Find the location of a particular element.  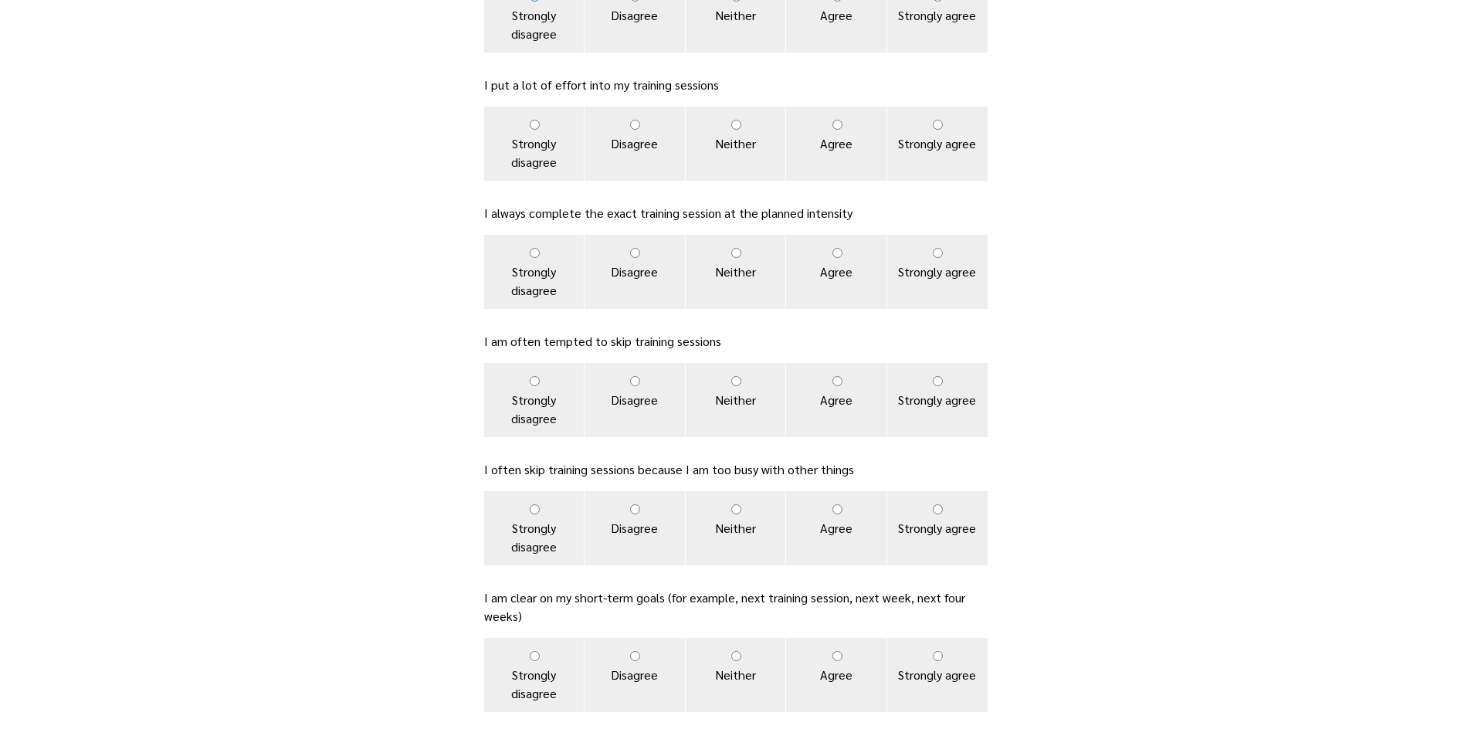

p: I put a lot of effort into my training sessions is located at coordinates (736, 85).